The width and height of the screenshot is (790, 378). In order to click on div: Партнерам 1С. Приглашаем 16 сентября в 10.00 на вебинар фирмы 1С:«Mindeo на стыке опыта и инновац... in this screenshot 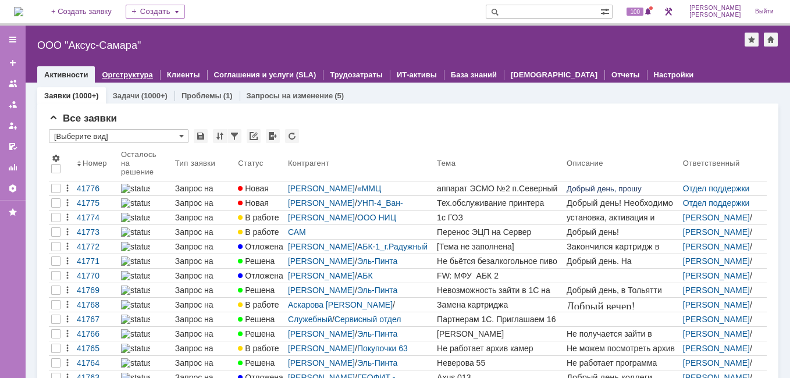, I will do `click(499, 320)`.